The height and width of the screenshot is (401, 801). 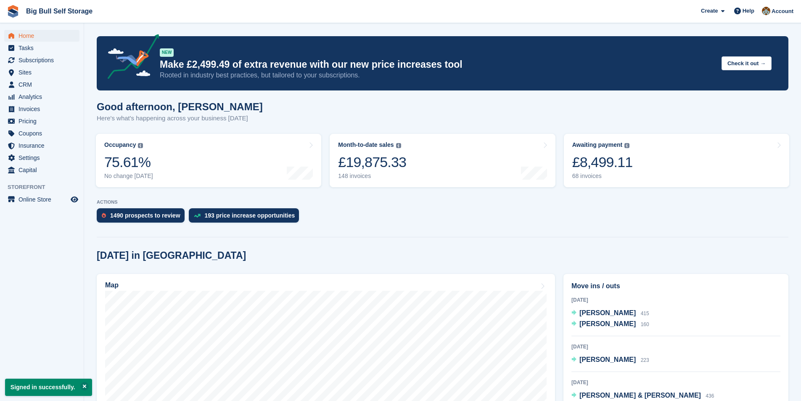 I want to click on span: Coupons, so click(x=44, y=133).